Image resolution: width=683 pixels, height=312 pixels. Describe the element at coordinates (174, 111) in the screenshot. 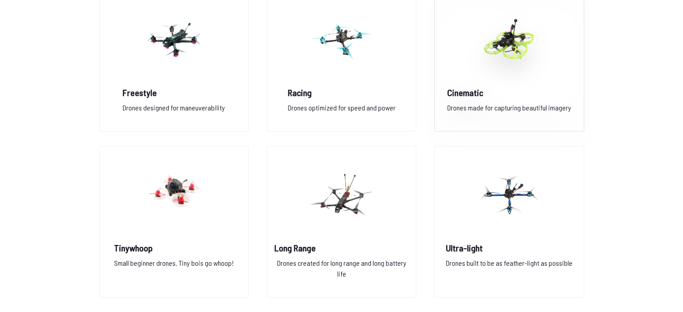

I see `p: Drones designed for maneuverability` at that location.